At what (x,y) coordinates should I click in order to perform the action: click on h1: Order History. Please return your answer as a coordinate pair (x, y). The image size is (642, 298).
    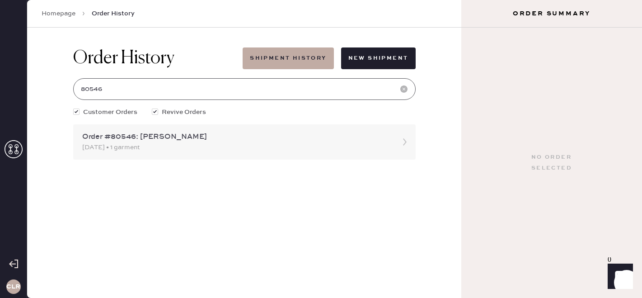
    Looking at the image, I should click on (124, 58).